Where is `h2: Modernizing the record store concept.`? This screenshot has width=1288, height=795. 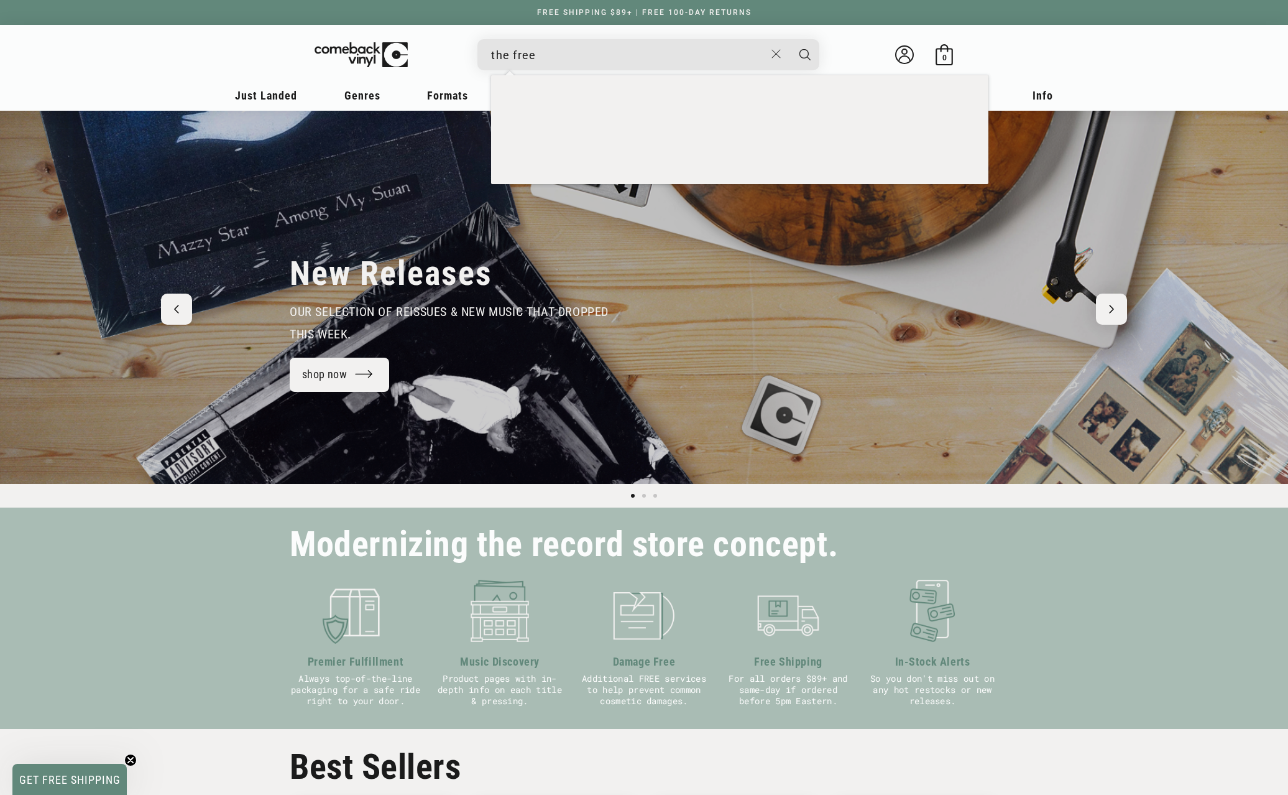
h2: Modernizing the record store concept. is located at coordinates (564, 544).